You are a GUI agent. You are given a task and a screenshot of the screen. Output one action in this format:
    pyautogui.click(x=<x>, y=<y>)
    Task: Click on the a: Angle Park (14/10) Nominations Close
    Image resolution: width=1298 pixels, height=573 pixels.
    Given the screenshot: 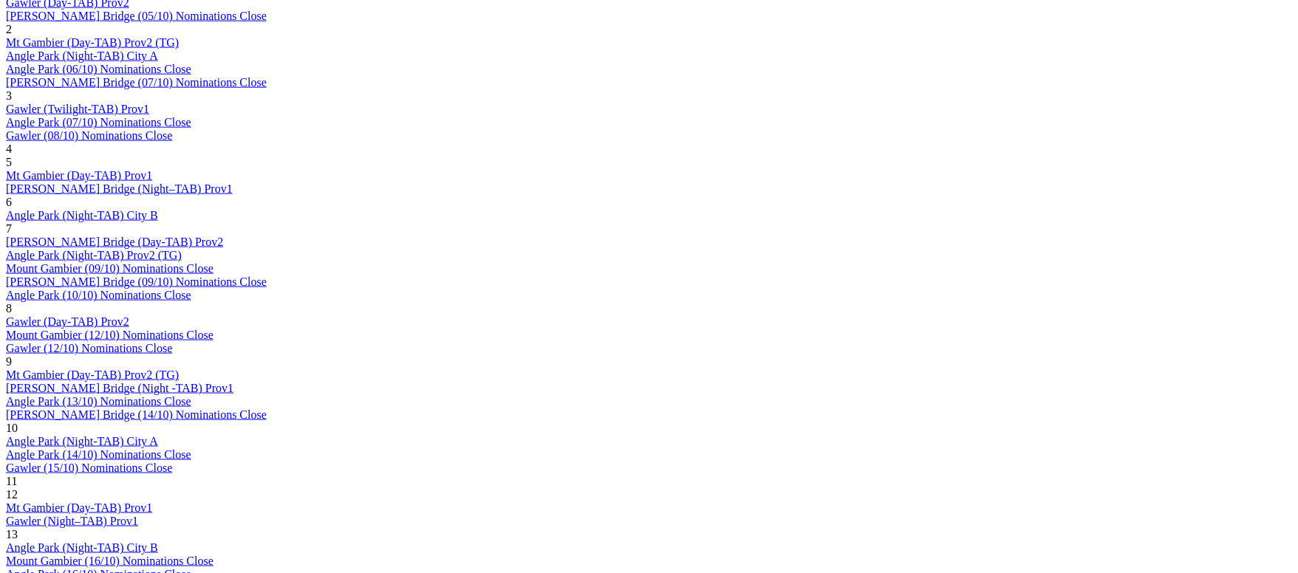 What is the action you would take?
    pyautogui.click(x=98, y=454)
    